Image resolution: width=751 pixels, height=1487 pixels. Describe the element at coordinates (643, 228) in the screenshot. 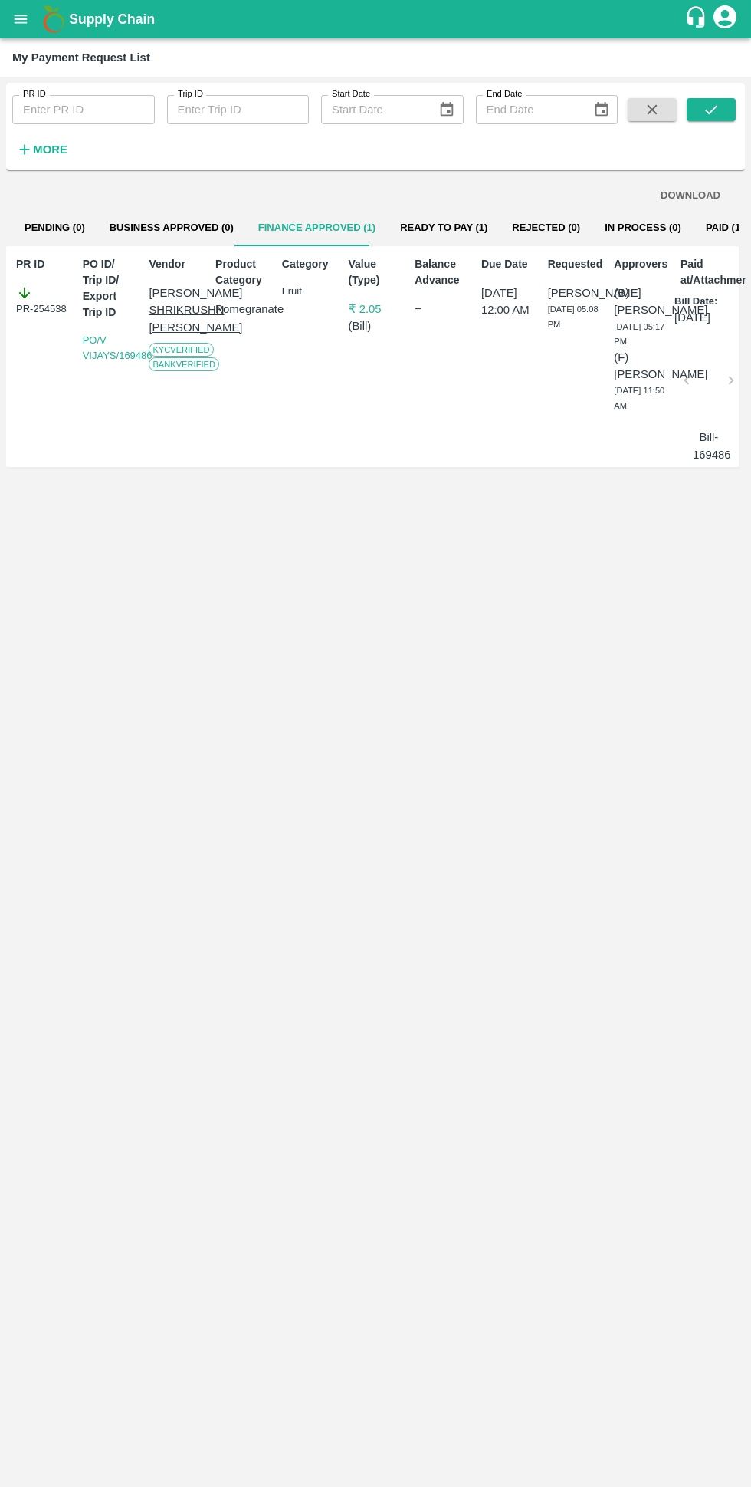

I see `button: In Process (0)` at that location.